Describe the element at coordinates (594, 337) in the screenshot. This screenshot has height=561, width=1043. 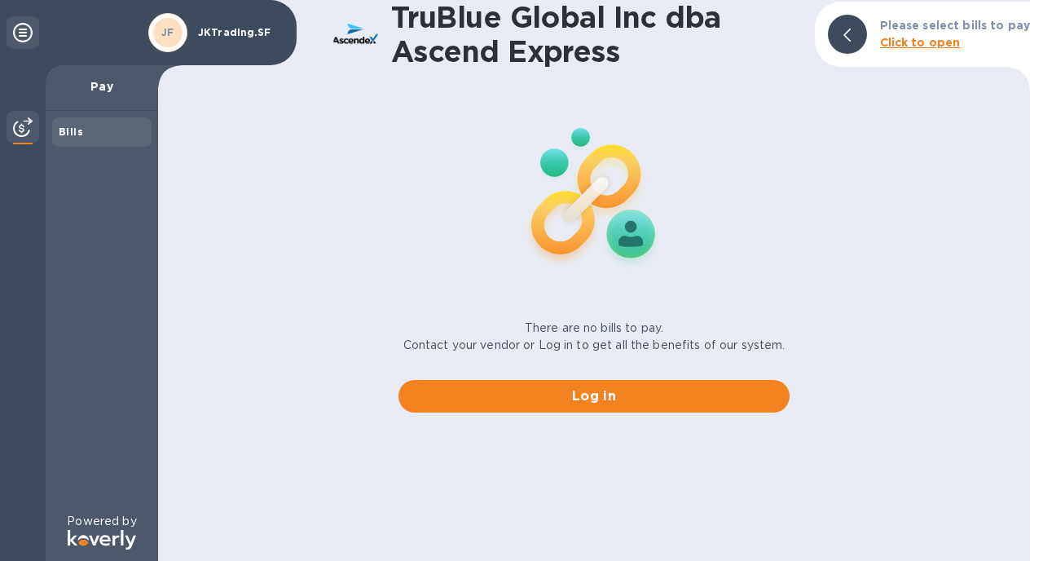
I see `p: There are no bills to pay. Contact your vendor or Log in to get all the benefits of our system.` at that location.